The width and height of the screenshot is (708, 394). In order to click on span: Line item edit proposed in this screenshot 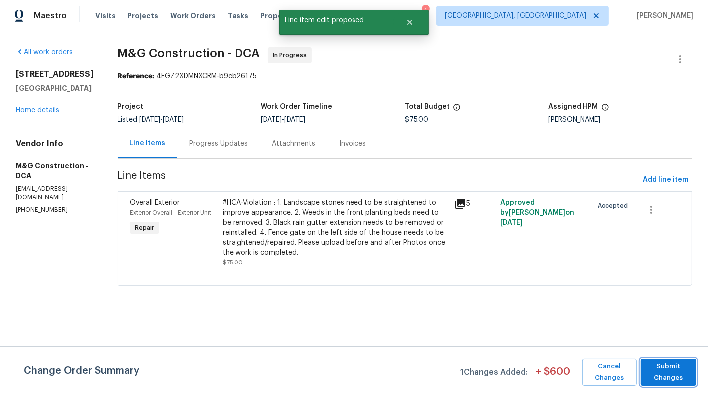, I will do `click(336, 20)`.